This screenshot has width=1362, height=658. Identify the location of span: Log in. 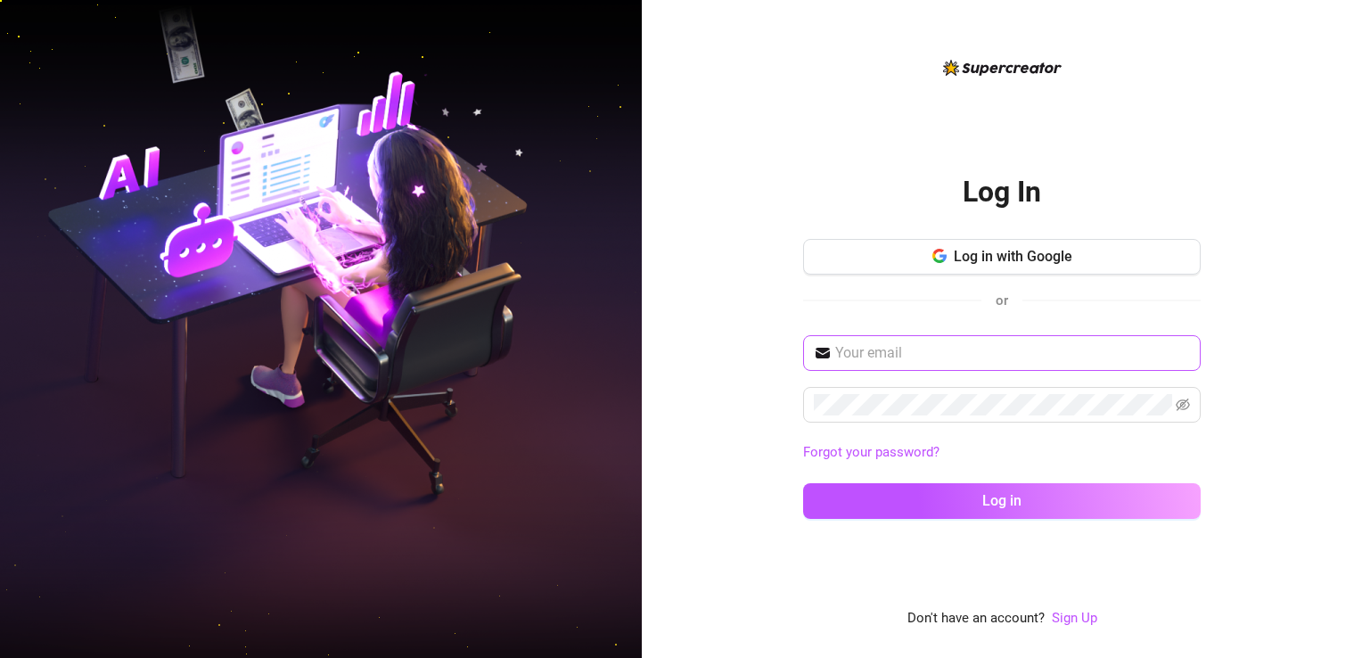
(1002, 500).